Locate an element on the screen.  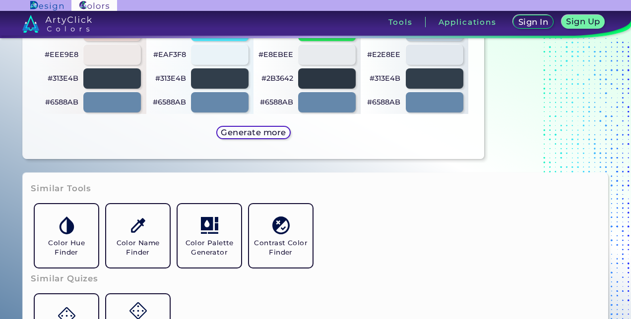
h5: Sign Up is located at coordinates (583, 21).